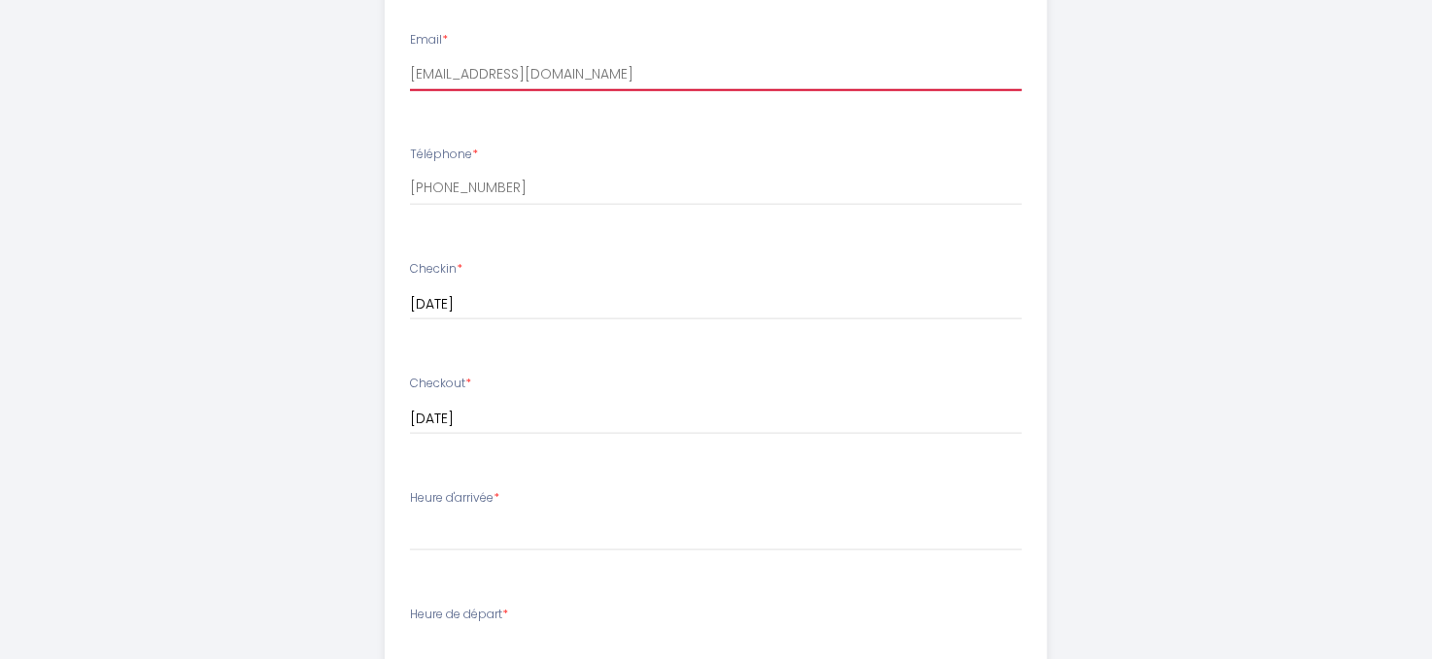  What do you see at coordinates (444, 154) in the screenshot?
I see `label: Téléphone` at bounding box center [444, 154].